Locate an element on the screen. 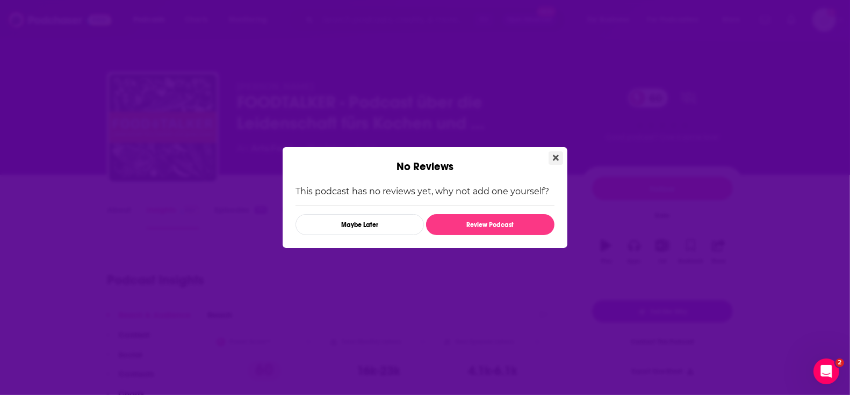 Image resolution: width=850 pixels, height=395 pixels. p: This podcast has no reviews yet, why not add one yourself? is located at coordinates (425, 191).